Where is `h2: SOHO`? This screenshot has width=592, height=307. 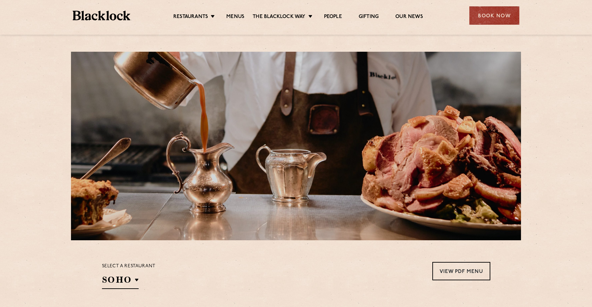
h2: SOHO is located at coordinates (120, 281).